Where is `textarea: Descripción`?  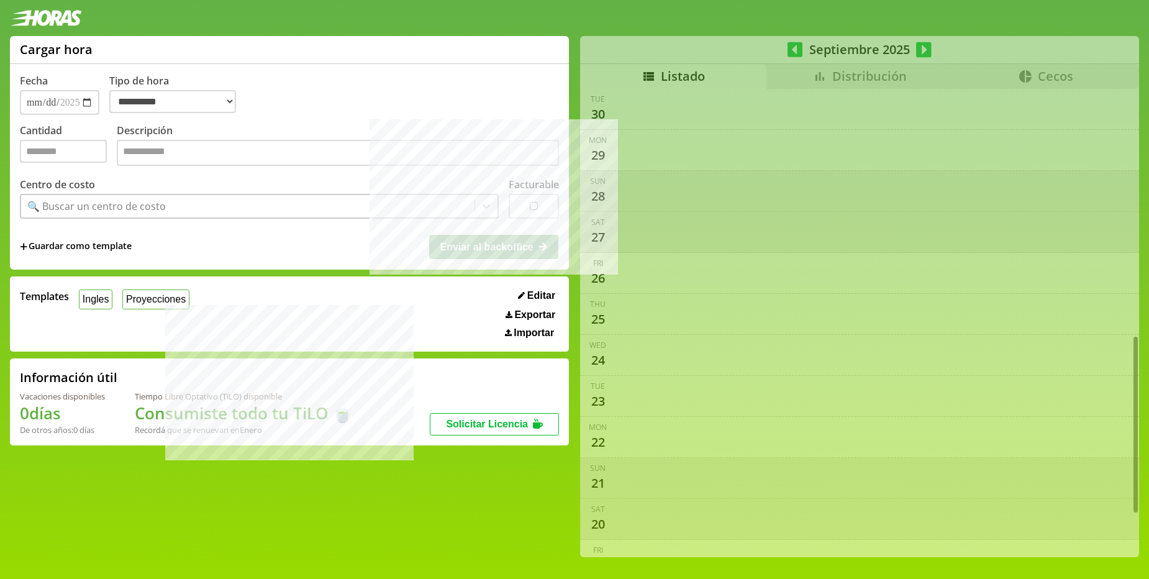
textarea: Descripción is located at coordinates (338, 153).